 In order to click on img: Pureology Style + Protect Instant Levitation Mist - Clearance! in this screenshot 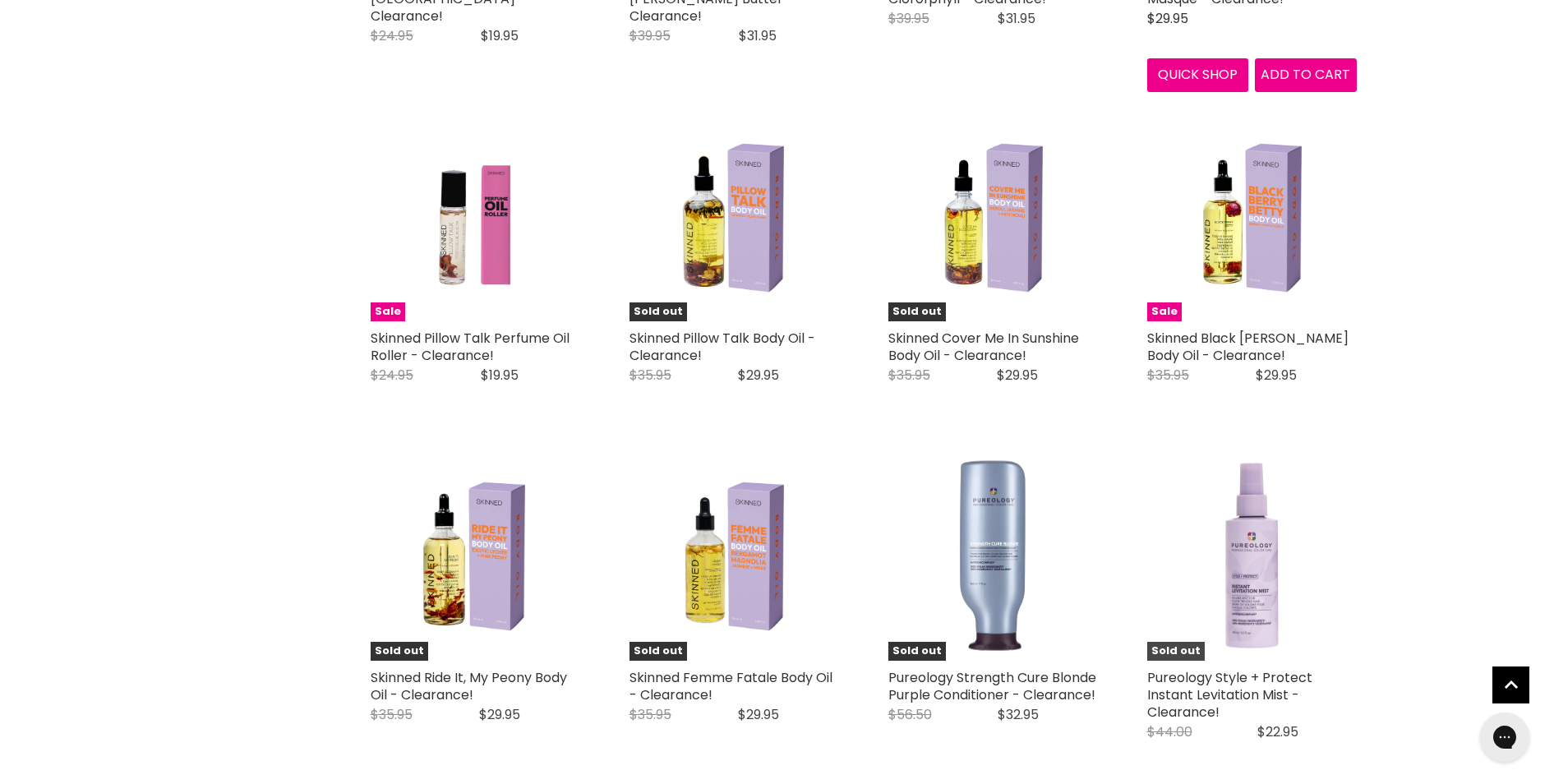, I will do `click(1252, 555)`.